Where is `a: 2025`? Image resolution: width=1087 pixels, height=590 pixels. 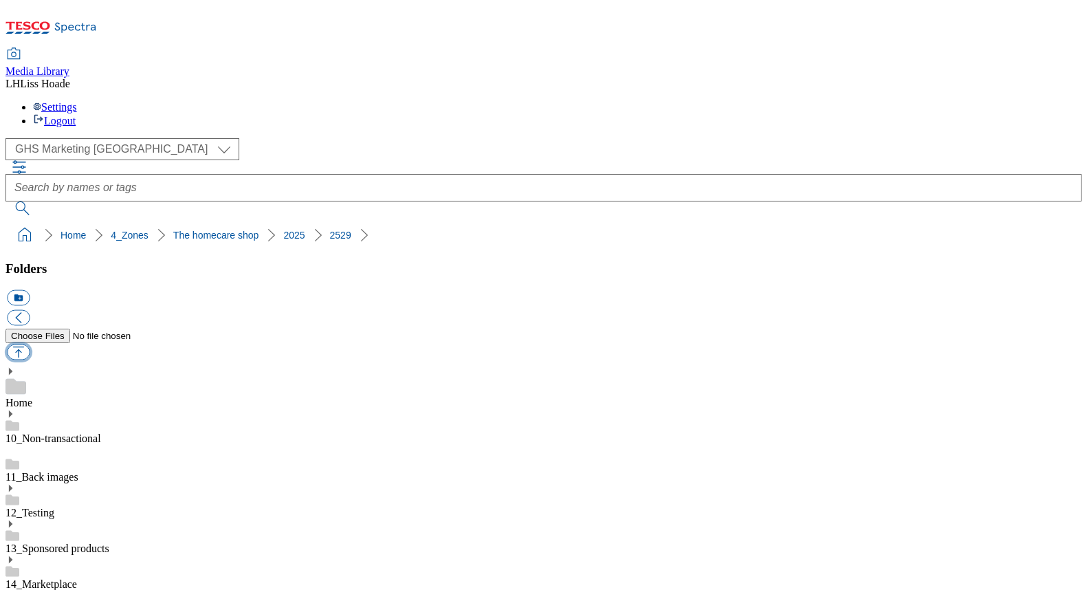
a: 2025 is located at coordinates (294, 235).